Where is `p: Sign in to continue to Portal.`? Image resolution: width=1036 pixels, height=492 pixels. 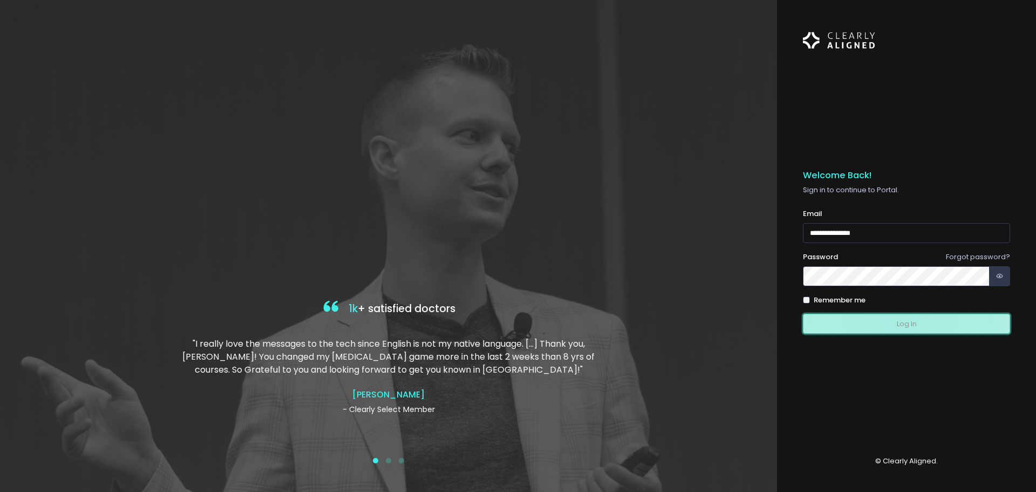 p: Sign in to continue to Portal. is located at coordinates (906, 190).